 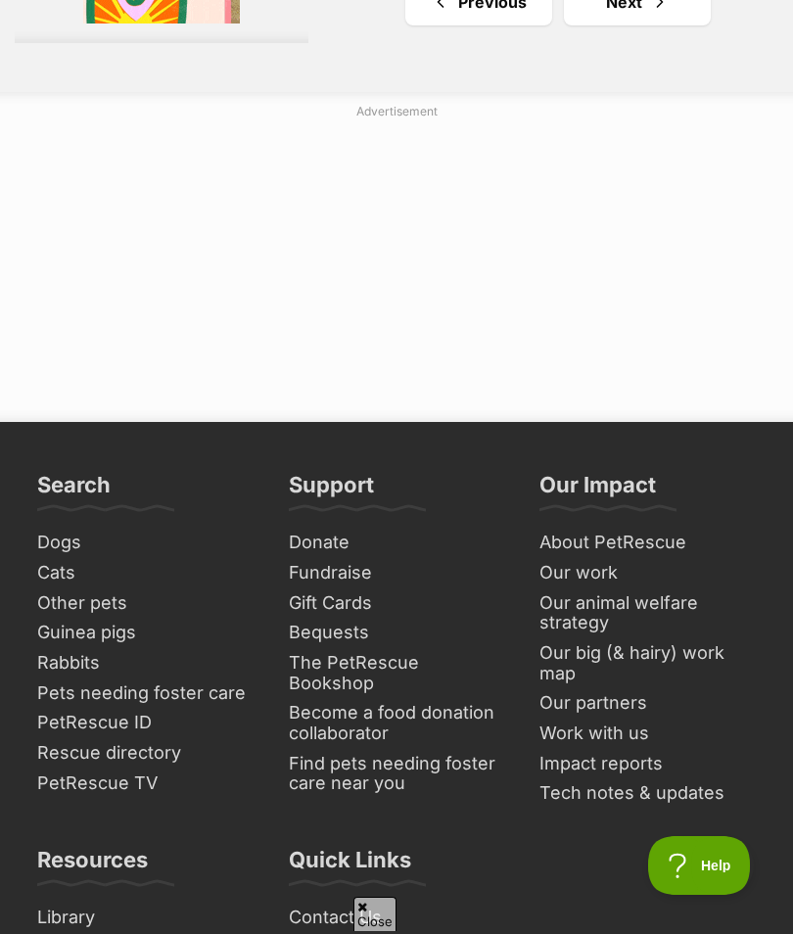 I want to click on h3: Quick Links, so click(x=349, y=865).